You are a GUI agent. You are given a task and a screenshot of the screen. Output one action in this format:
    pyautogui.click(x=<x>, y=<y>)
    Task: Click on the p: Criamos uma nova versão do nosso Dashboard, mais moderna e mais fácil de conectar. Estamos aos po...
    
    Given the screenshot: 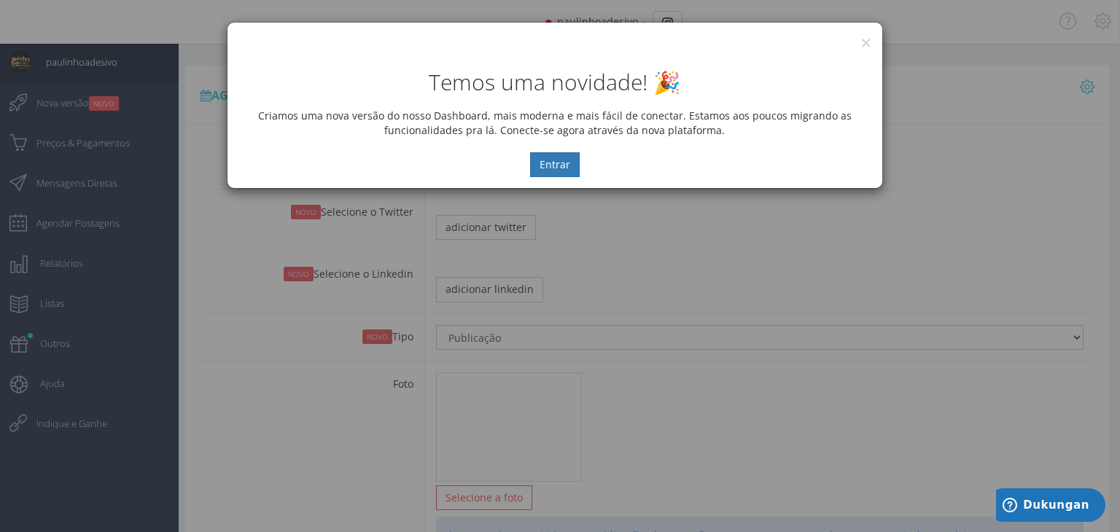 What is the action you would take?
    pyautogui.click(x=555, y=123)
    